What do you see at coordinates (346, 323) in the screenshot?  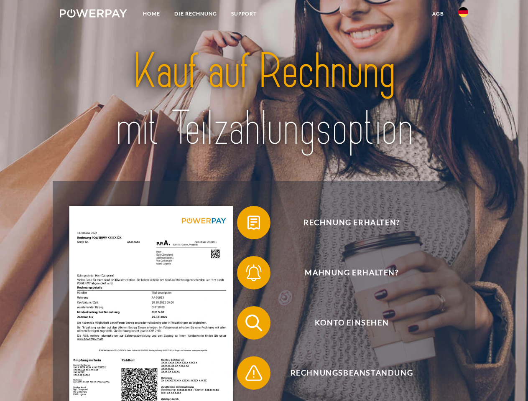 I see `button: Konto einsehen` at bounding box center [346, 323].